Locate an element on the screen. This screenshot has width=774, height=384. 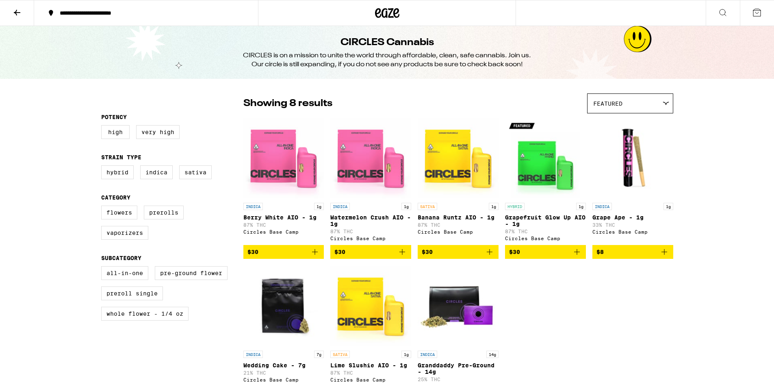
legend: Category is located at coordinates (116, 197).